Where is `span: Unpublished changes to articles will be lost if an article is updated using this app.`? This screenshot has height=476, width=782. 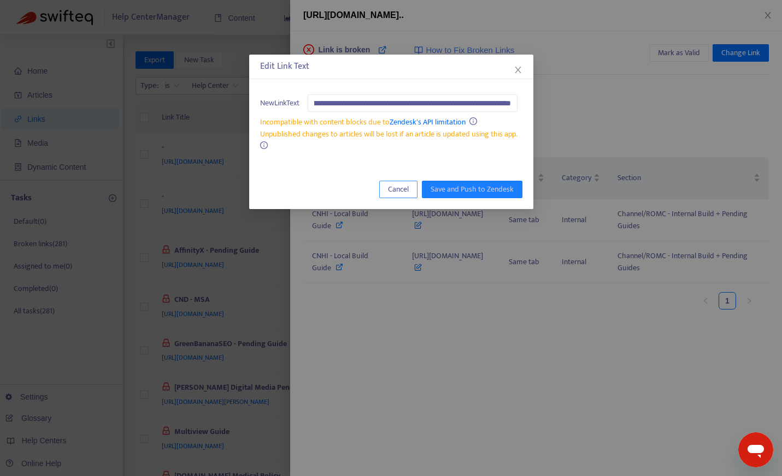 span: Unpublished changes to articles will be lost if an article is updated using this app. is located at coordinates (388, 134).